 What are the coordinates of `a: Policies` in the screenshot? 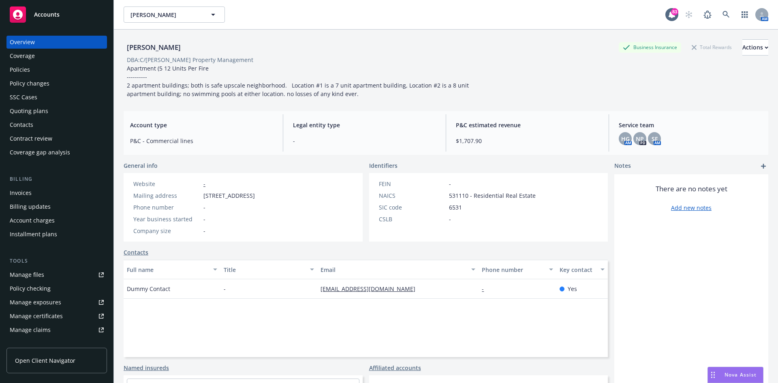 It's located at (57, 70).